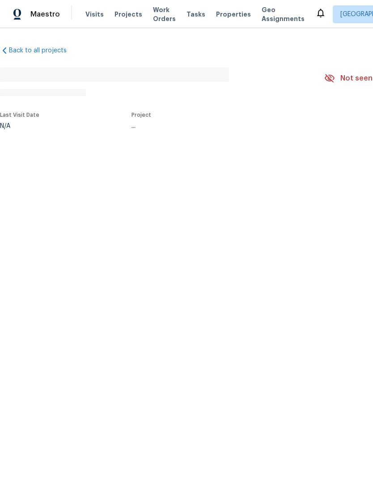 Image resolution: width=373 pixels, height=501 pixels. I want to click on span: Properties, so click(234, 14).